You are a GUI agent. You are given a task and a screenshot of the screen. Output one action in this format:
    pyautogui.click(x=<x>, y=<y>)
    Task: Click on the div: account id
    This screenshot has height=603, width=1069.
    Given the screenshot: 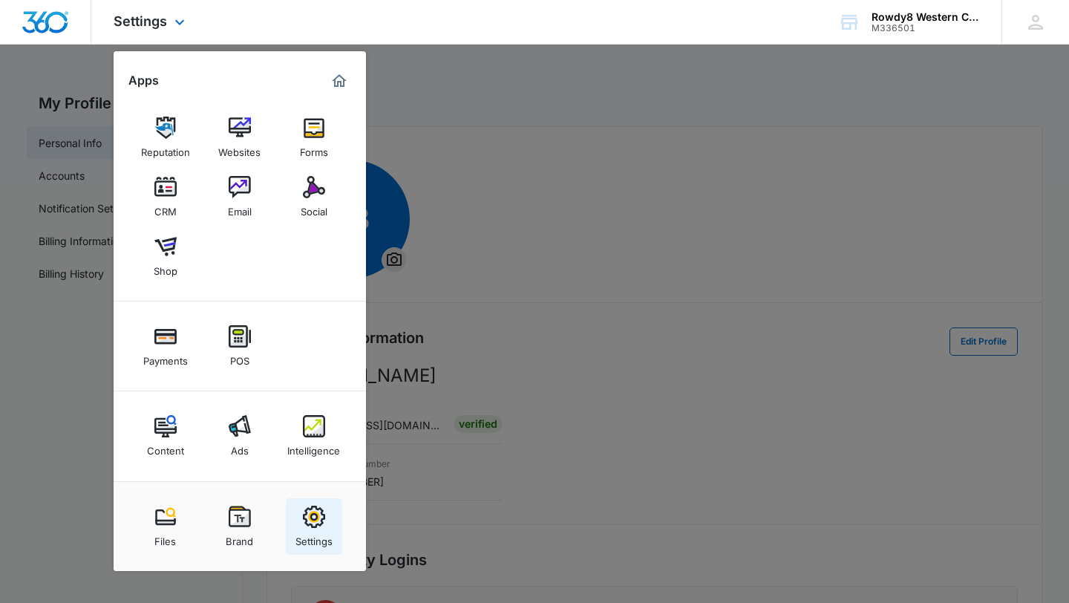 What is the action you would take?
    pyautogui.click(x=926, y=28)
    